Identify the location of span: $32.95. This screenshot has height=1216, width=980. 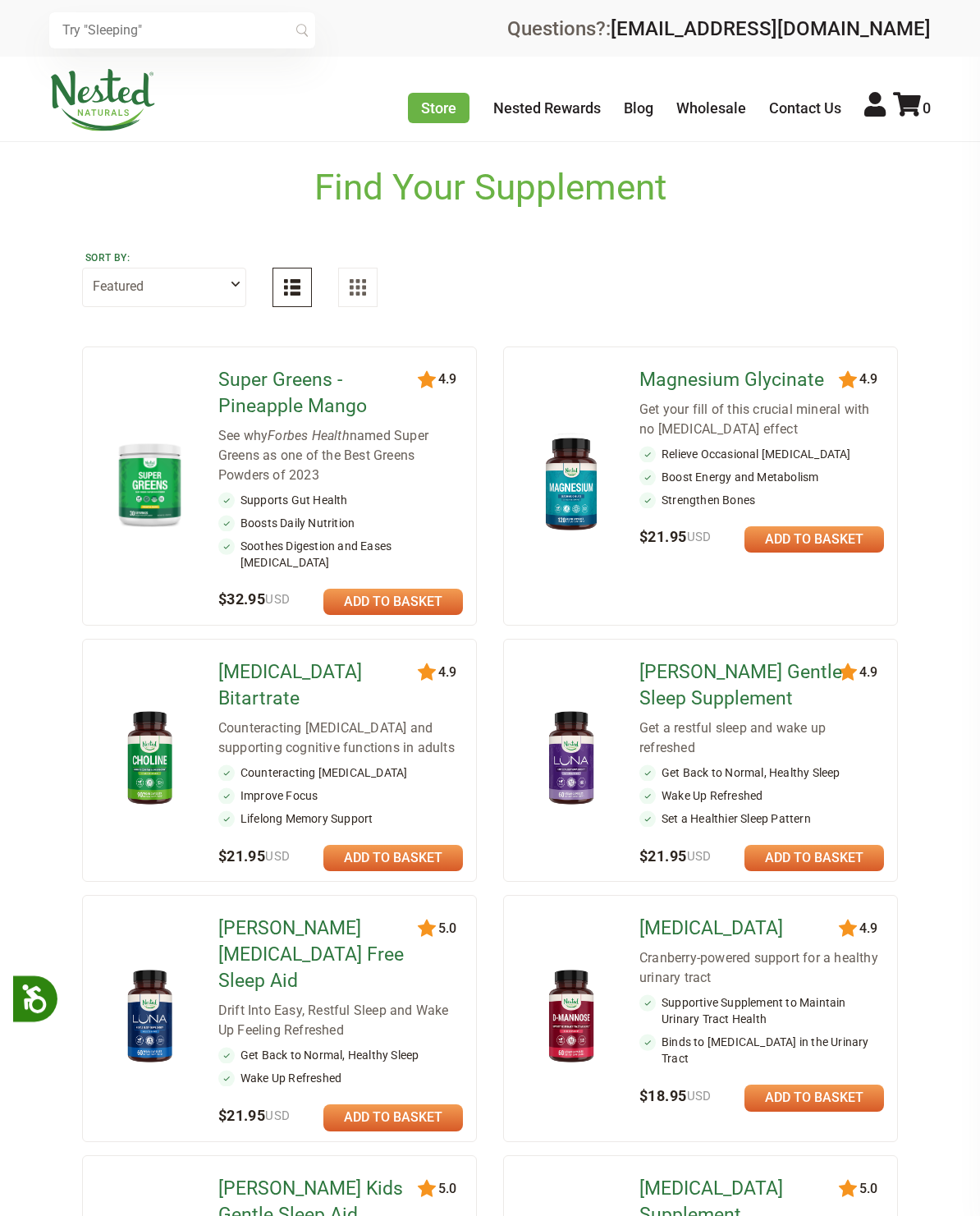
(254, 599).